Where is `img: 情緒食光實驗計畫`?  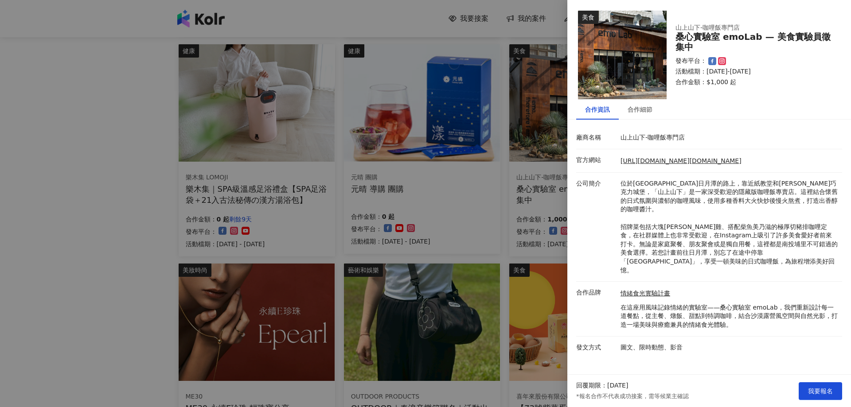 img: 情緒食光實驗計畫 is located at coordinates (622, 55).